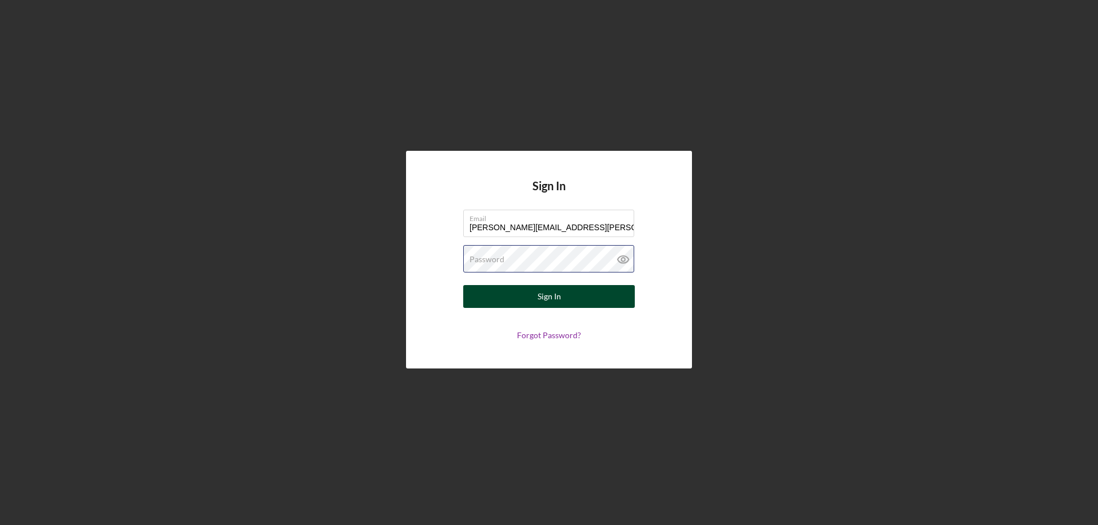 The height and width of the screenshot is (525, 1098). I want to click on a: Forgot Password?, so click(549, 335).